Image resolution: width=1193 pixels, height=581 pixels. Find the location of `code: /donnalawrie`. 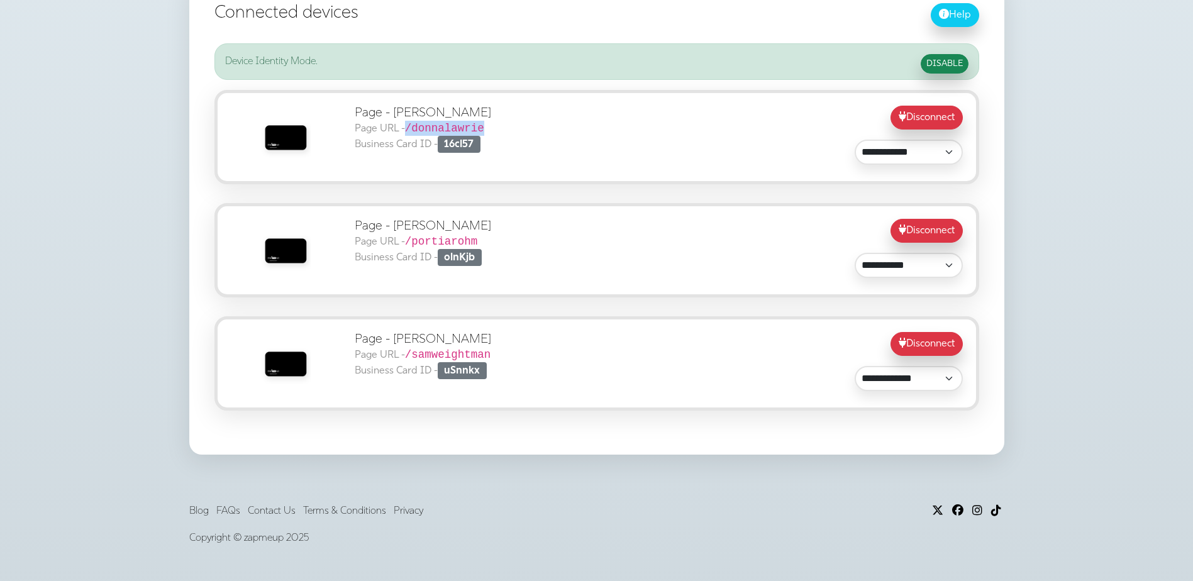

code: /donnalawrie is located at coordinates (445, 128).